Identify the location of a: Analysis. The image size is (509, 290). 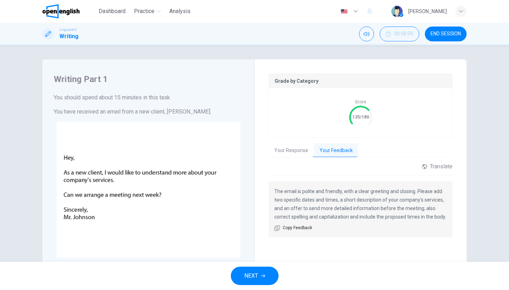
(180, 11).